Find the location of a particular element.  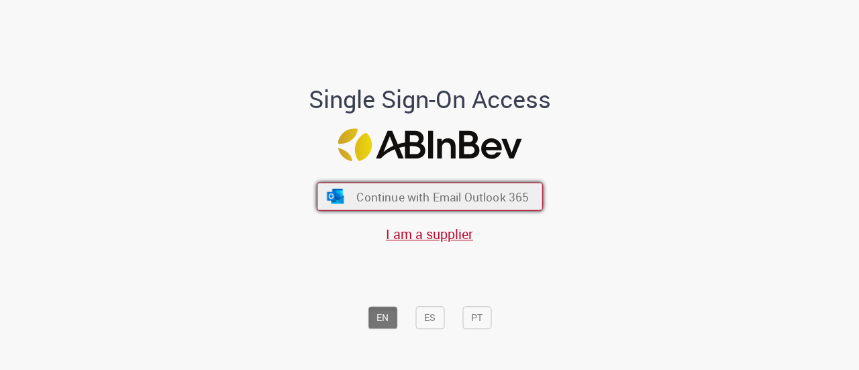

img: ícone Azure/Microsoft 360 is located at coordinates (335, 197).